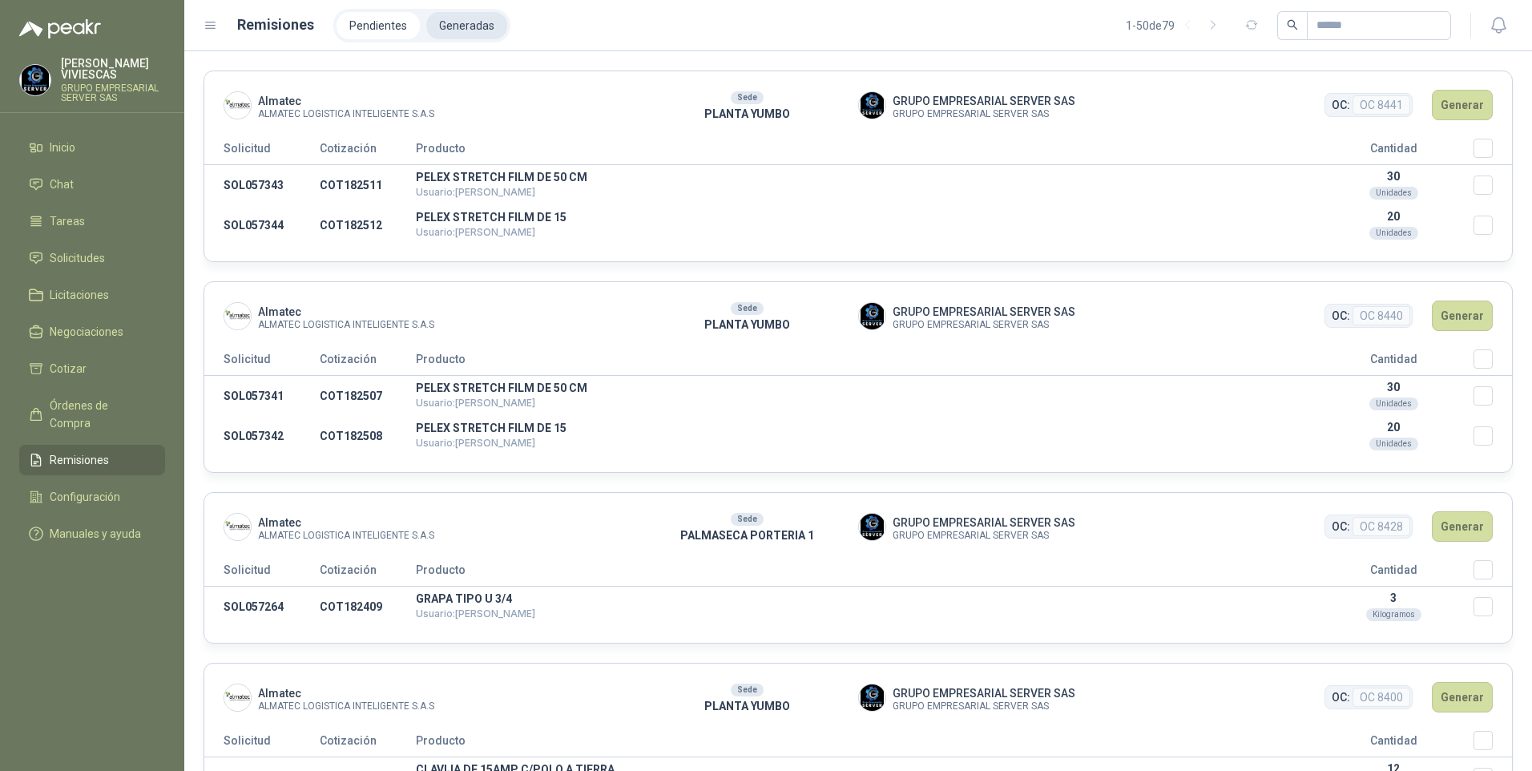  I want to click on span: Remisiones, so click(79, 460).